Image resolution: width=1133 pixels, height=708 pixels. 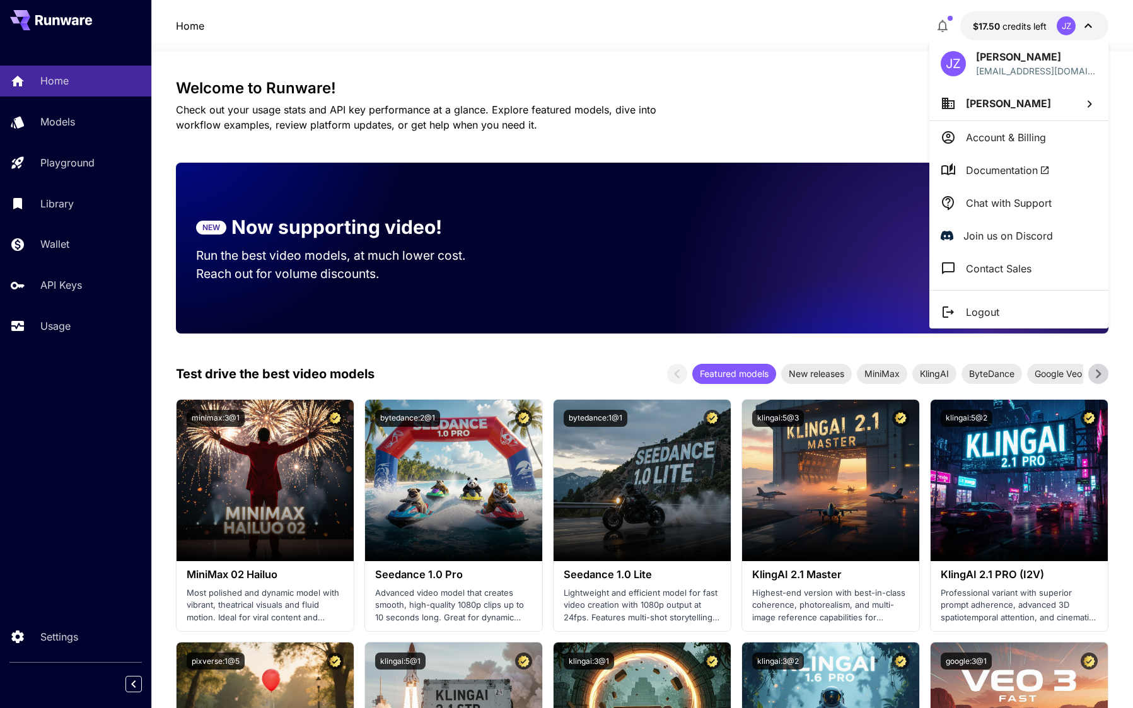 I want to click on p: Contact Sales, so click(x=998, y=269).